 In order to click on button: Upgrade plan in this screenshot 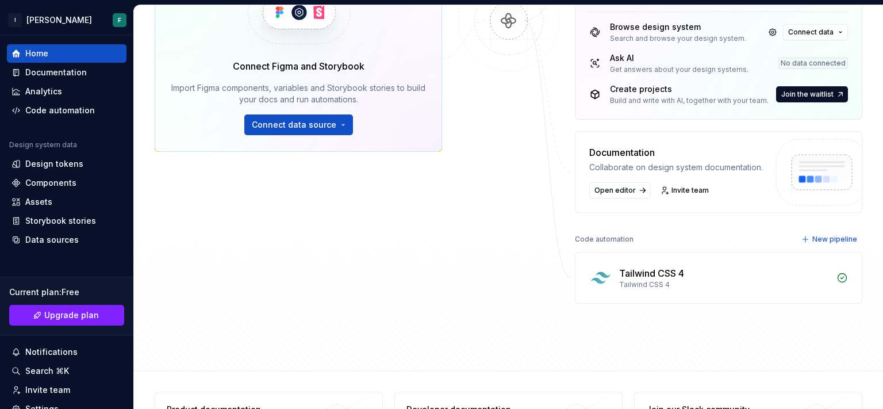, I will do `click(67, 315)`.